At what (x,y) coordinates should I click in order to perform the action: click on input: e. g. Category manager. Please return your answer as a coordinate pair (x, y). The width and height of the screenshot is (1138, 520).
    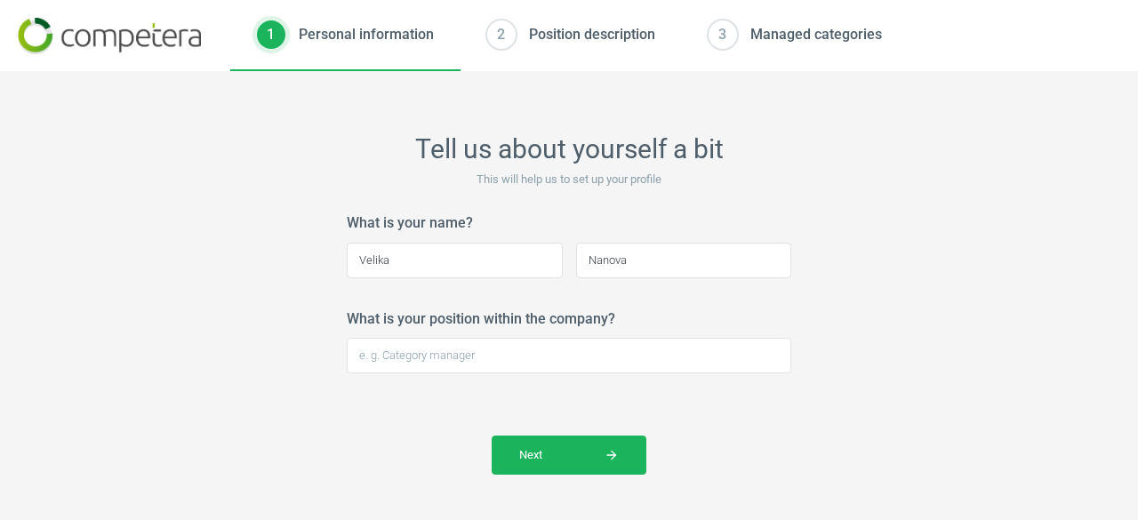
    Looking at the image, I should click on (569, 356).